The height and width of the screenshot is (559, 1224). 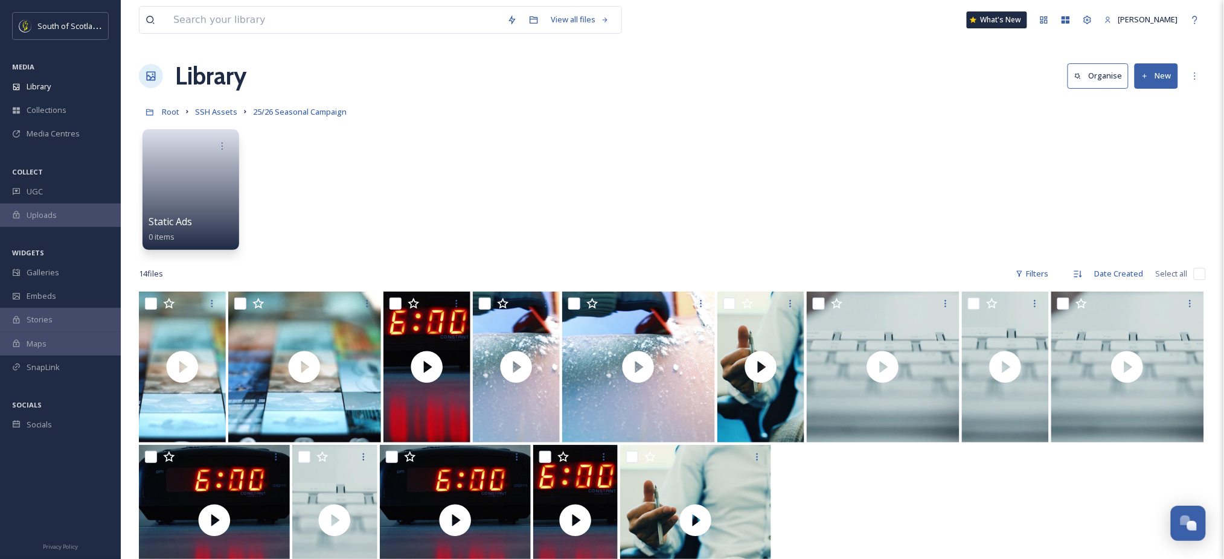 I want to click on span: COLLECT, so click(x=27, y=171).